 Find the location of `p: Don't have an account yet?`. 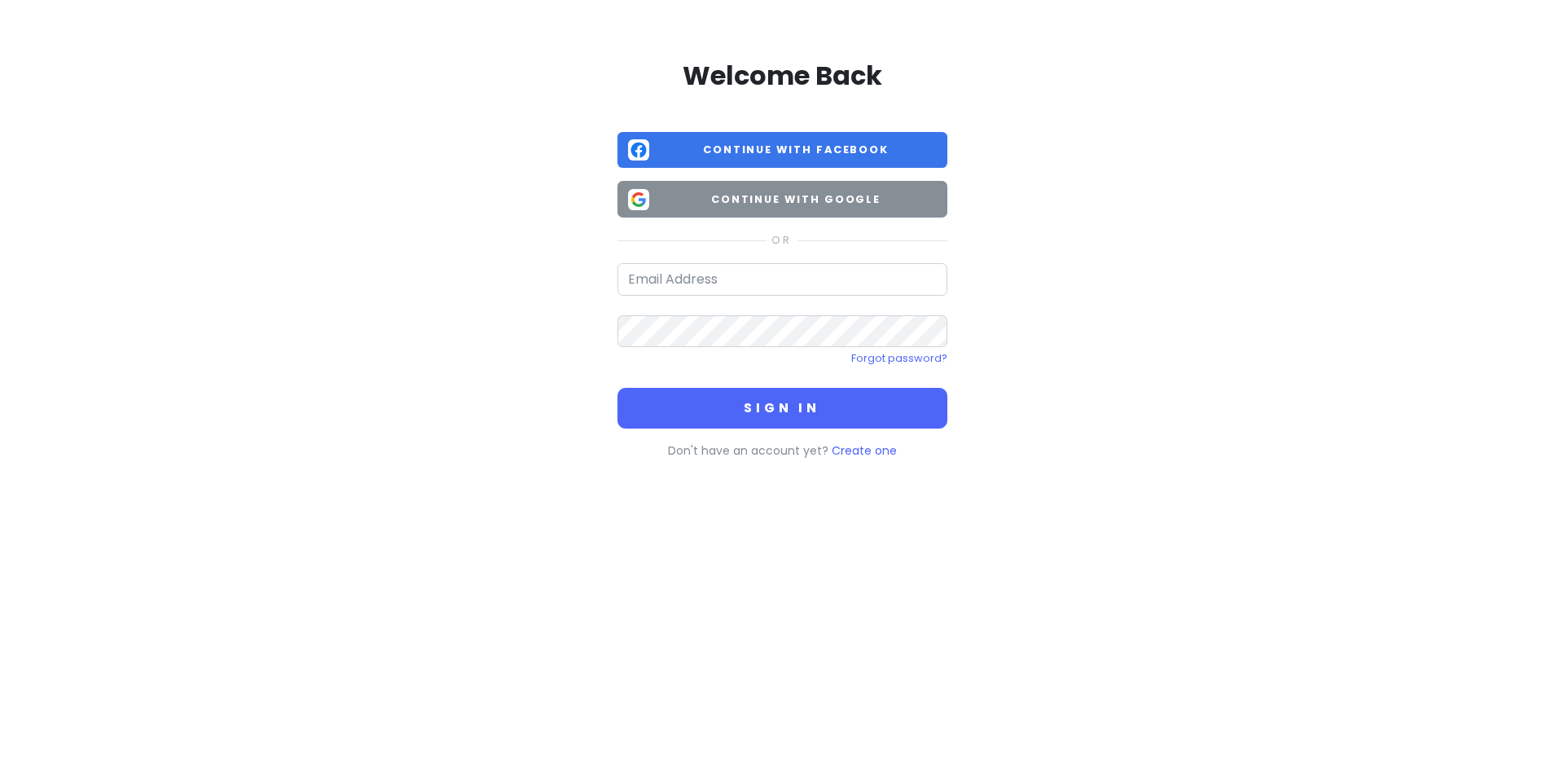

p: Don't have an account yet? is located at coordinates (782, 451).